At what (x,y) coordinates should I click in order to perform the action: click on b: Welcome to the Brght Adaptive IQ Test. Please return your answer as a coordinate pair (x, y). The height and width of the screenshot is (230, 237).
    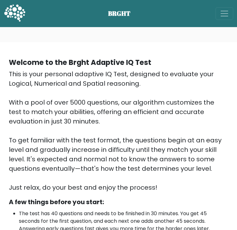
    Looking at the image, I should click on (80, 62).